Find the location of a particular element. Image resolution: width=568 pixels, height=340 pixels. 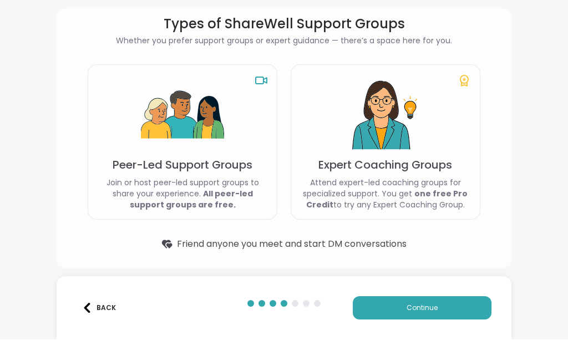

button: Continue is located at coordinates (422, 308).